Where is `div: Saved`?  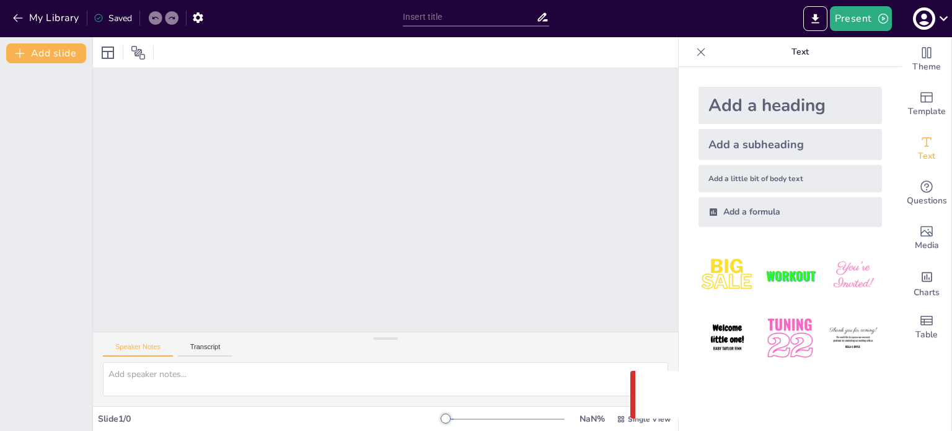 div: Saved is located at coordinates (113, 18).